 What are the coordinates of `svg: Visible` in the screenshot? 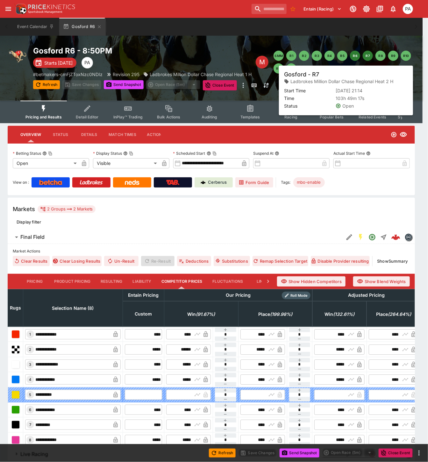 It's located at (404, 135).